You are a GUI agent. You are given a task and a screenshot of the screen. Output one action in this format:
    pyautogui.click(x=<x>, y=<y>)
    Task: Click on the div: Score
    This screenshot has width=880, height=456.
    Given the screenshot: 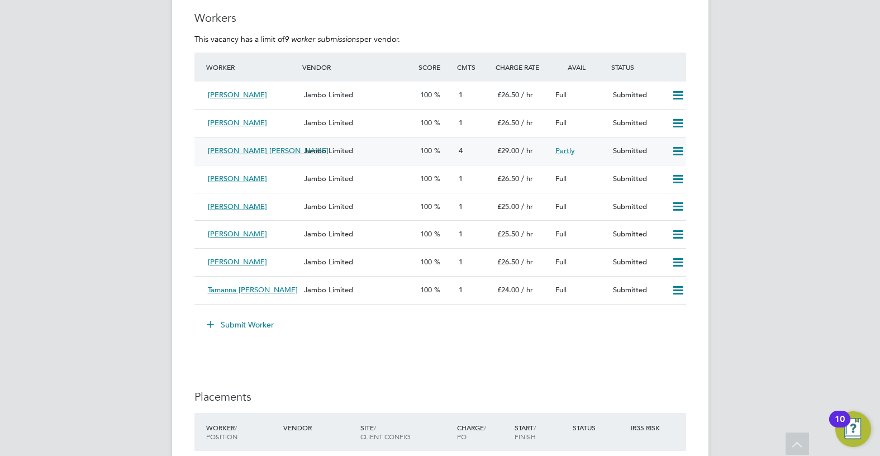 What is the action you would take?
    pyautogui.click(x=435, y=67)
    